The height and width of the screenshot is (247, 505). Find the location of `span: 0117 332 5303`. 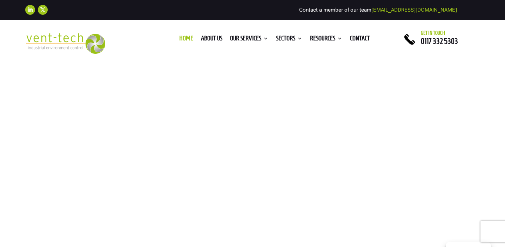

span: 0117 332 5303 is located at coordinates (440, 41).